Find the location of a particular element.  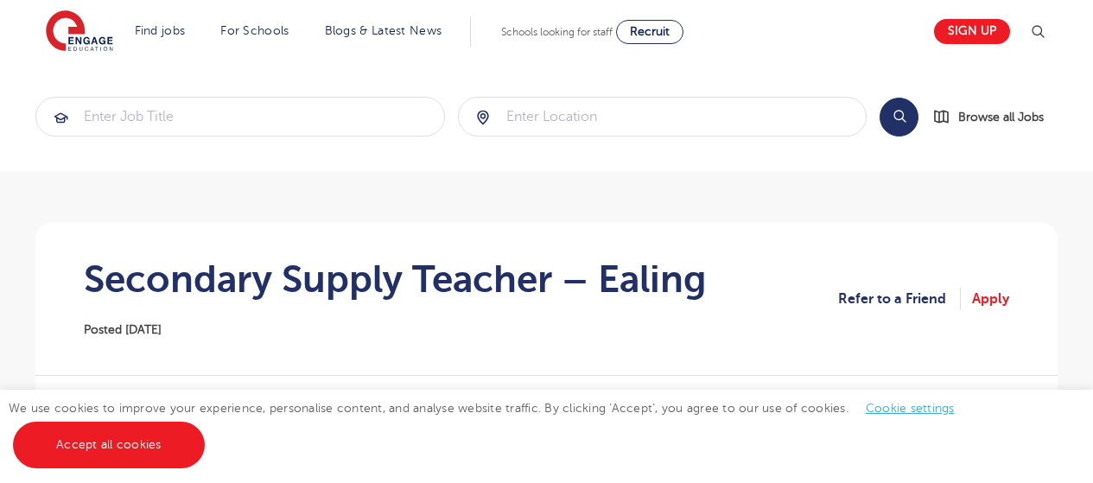

a: Accept all cookies is located at coordinates (109, 445).